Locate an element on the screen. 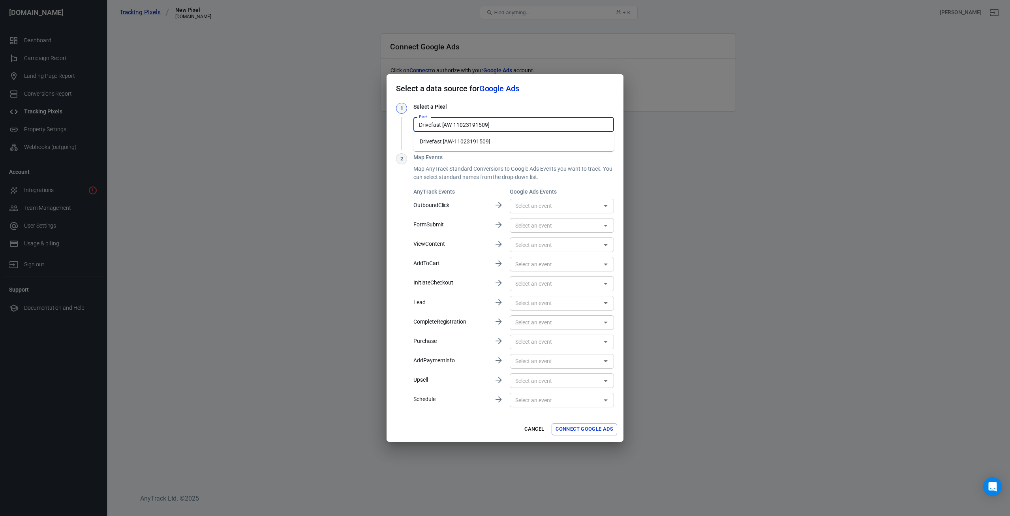  h6: Google Ads Events is located at coordinates (562, 192).